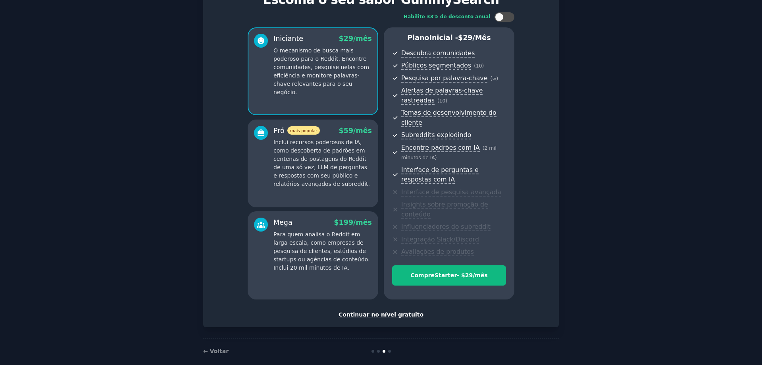 This screenshot has width=762, height=365. I want to click on font: Starter, so click(446, 275).